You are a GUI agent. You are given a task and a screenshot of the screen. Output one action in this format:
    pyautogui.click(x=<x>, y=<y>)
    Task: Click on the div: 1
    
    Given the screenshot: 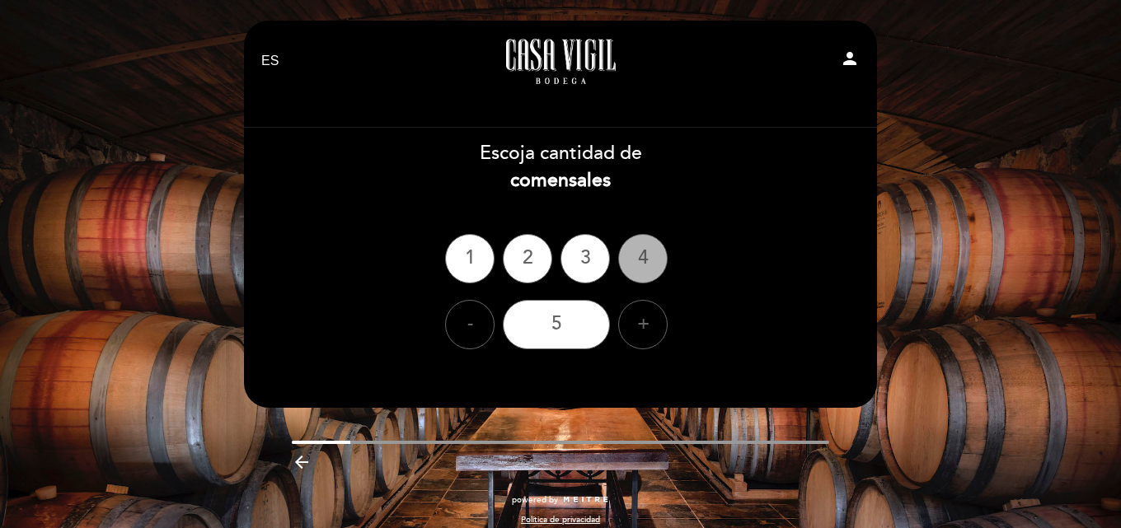 What is the action you would take?
    pyautogui.click(x=470, y=259)
    